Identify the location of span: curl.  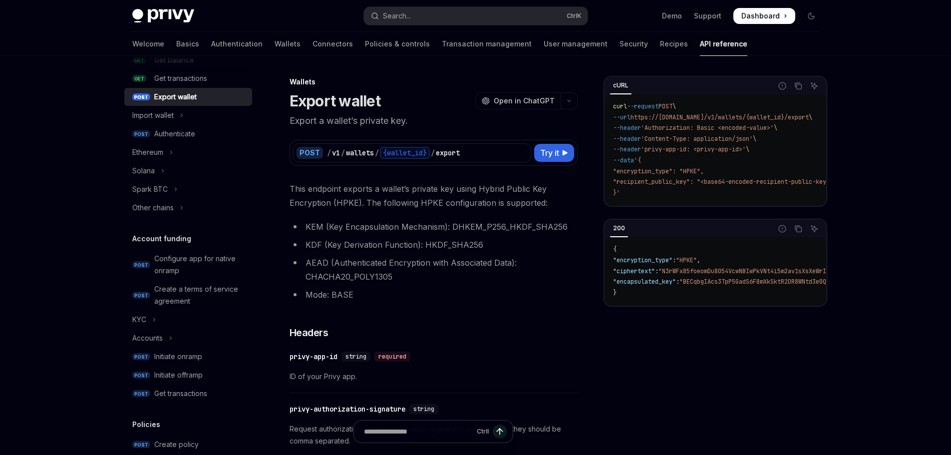
(620, 106).